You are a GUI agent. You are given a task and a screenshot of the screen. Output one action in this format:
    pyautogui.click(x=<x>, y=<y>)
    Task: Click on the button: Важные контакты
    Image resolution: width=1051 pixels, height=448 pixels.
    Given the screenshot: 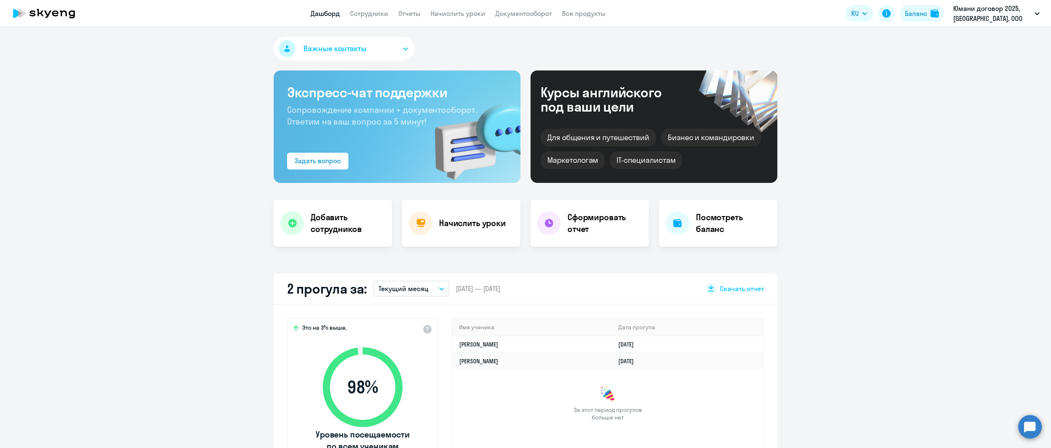 What is the action you would take?
    pyautogui.click(x=344, y=49)
    